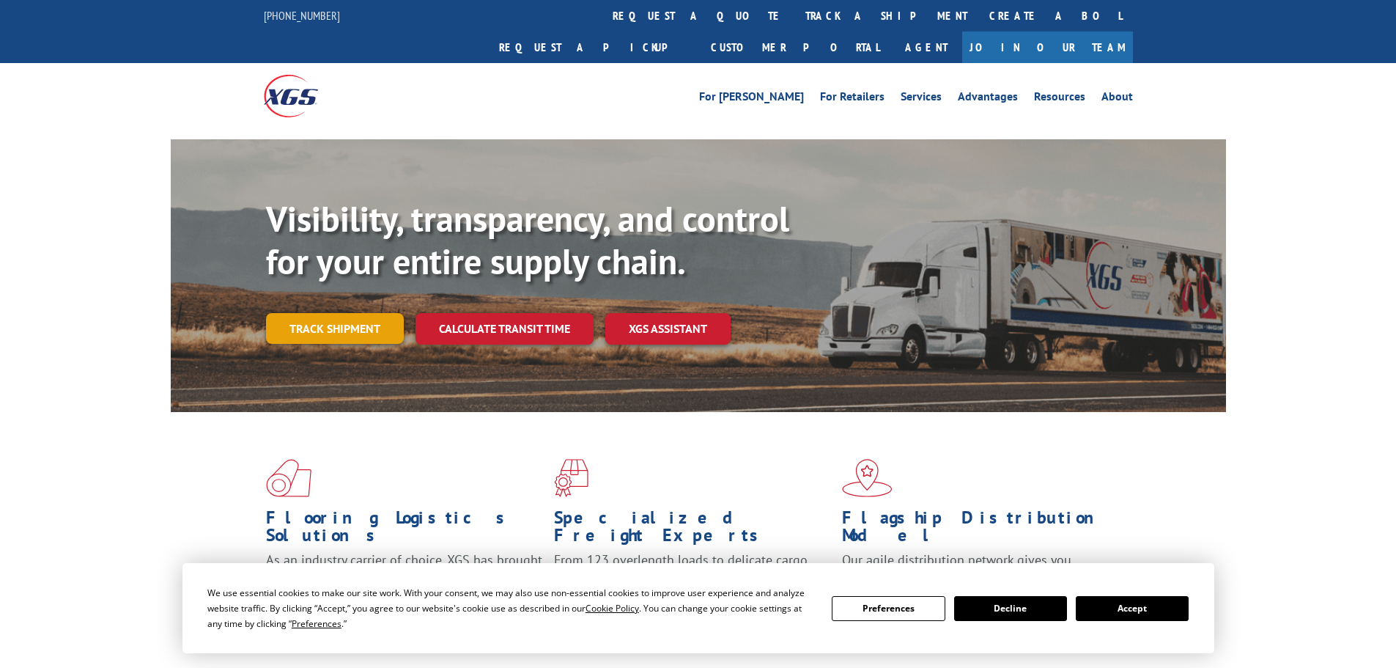 The image size is (1396, 668). I want to click on a: Resources, so click(1060, 99).